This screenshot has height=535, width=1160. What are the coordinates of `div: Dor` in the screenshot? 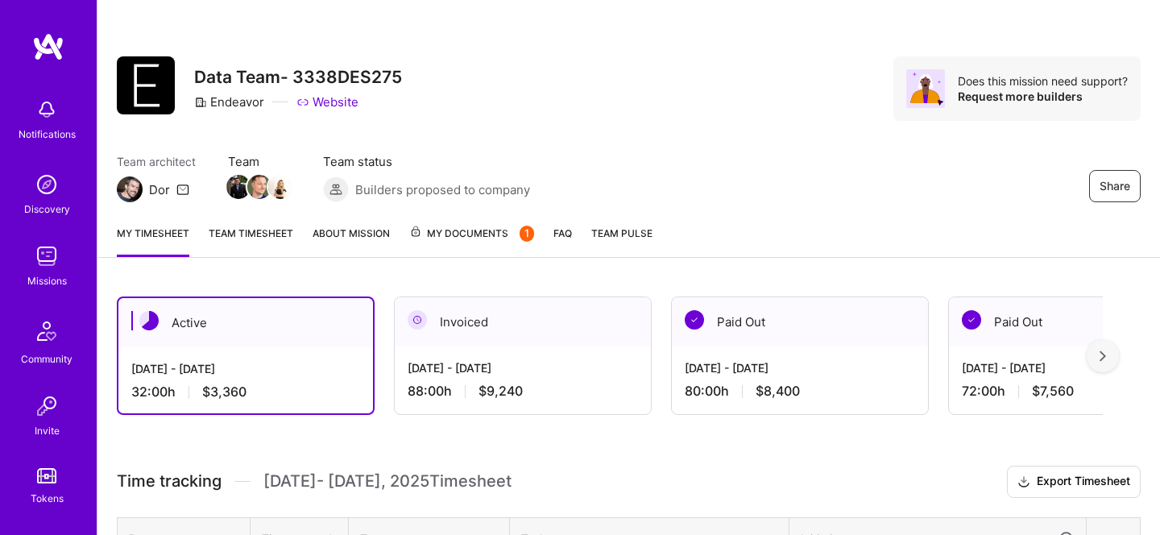 It's located at (159, 189).